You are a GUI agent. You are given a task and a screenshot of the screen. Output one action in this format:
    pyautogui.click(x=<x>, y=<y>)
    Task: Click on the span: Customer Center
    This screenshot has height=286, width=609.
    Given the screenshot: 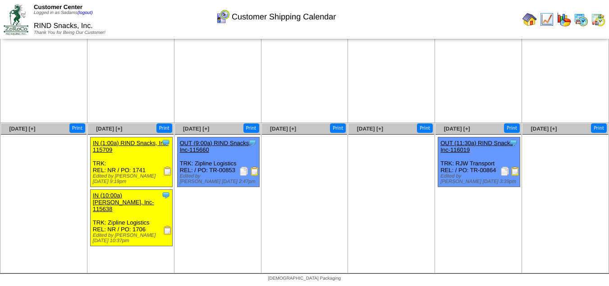 What is the action you would take?
    pyautogui.click(x=58, y=7)
    